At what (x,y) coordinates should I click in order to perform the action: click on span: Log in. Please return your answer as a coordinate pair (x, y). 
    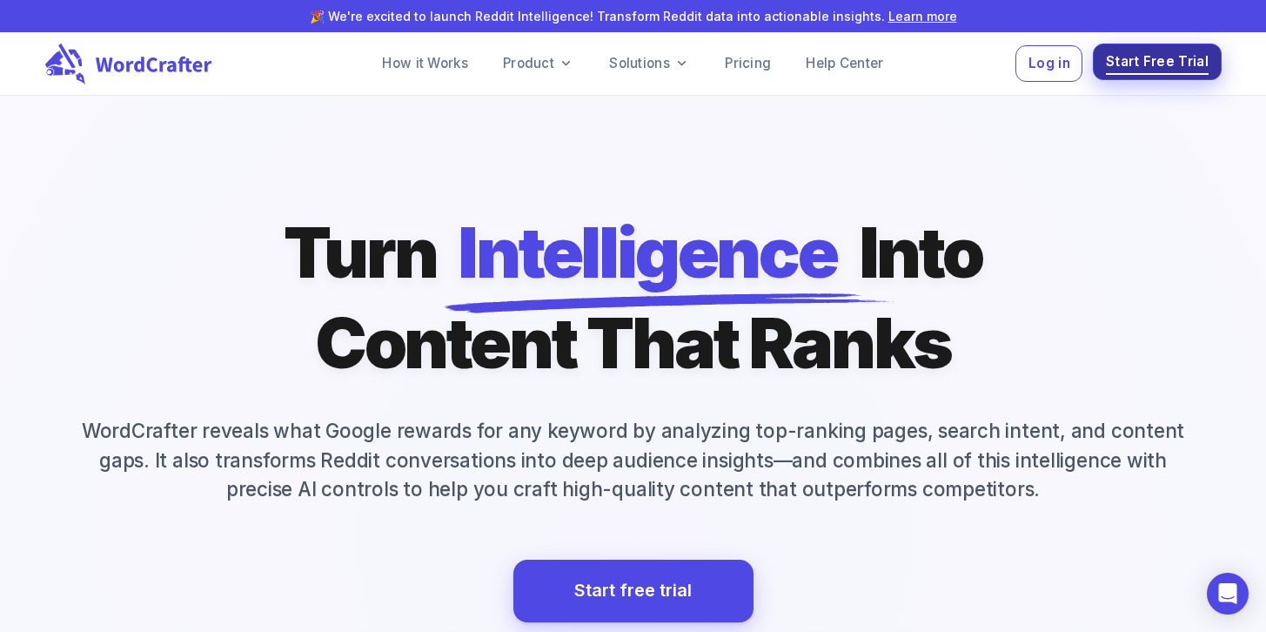
    Looking at the image, I should click on (1050, 64).